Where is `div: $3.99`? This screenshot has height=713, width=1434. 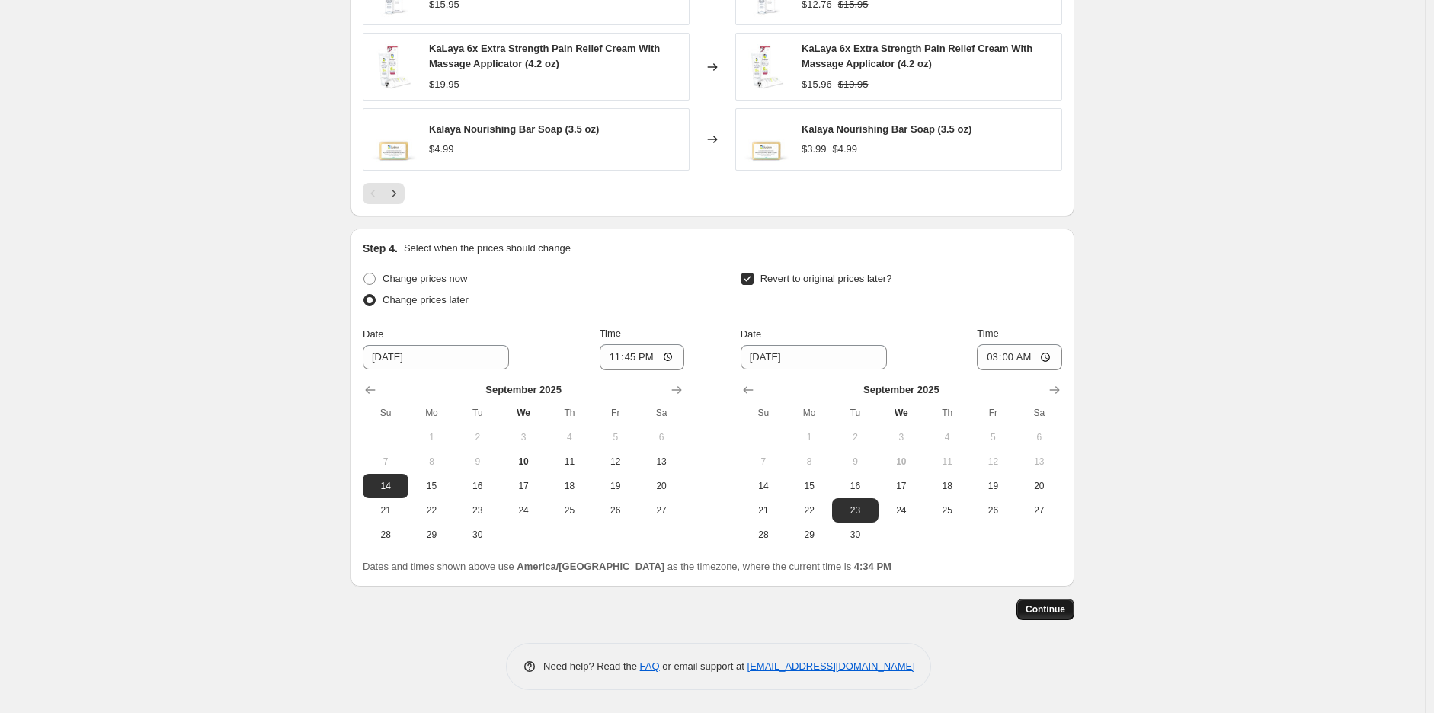 div: $3.99 is located at coordinates (814, 149).